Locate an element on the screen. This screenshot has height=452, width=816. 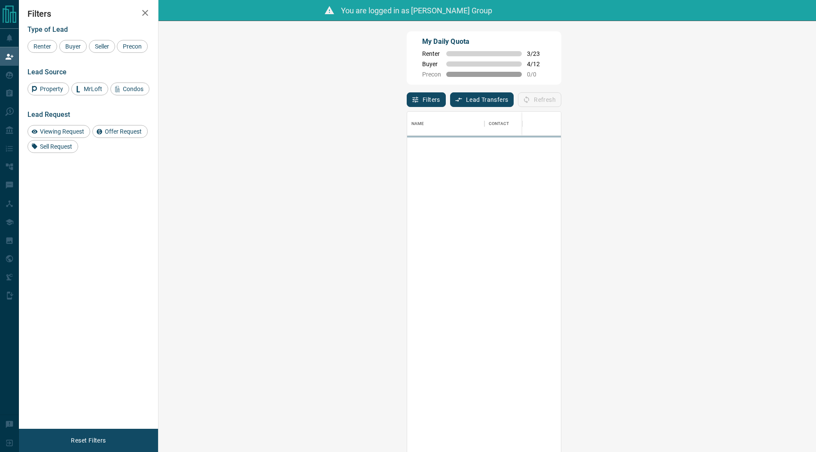
div: Condos is located at coordinates (130, 89).